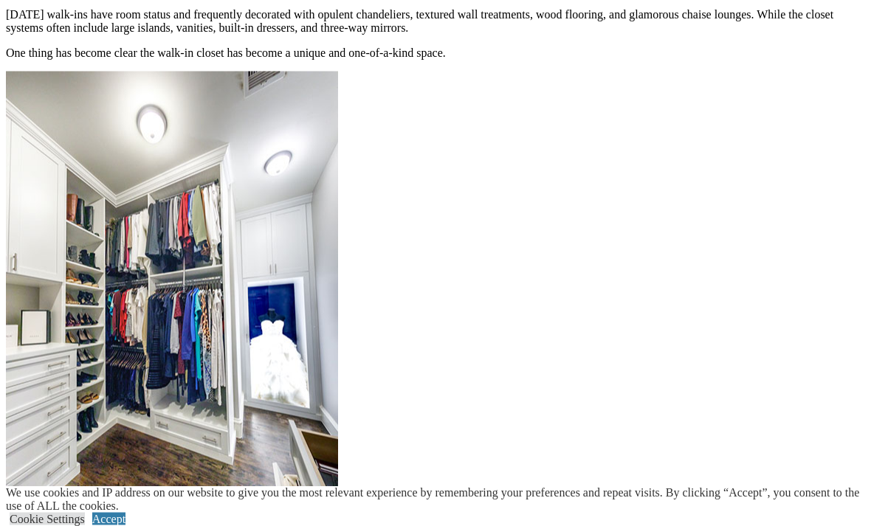 The width and height of the screenshot is (871, 526). What do you see at coordinates (108, 519) in the screenshot?
I see `a: Accept` at bounding box center [108, 519].